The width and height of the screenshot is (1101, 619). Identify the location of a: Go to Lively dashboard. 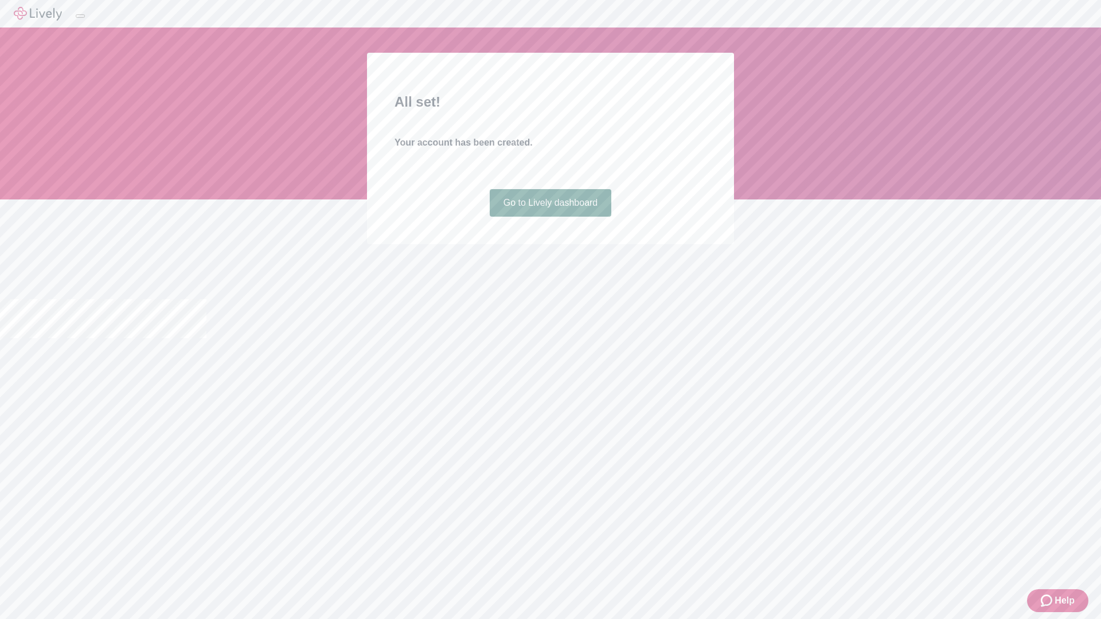
(551, 203).